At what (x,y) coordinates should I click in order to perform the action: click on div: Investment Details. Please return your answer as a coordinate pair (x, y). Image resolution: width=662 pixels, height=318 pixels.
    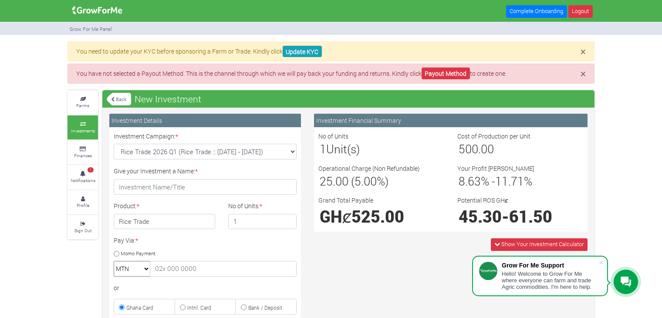
    Looking at the image, I should click on (205, 120).